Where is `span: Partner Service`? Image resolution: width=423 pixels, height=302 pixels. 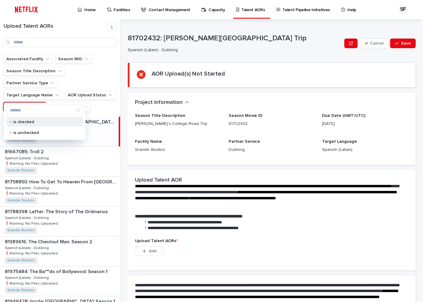 span: Partner Service is located at coordinates (244, 142).